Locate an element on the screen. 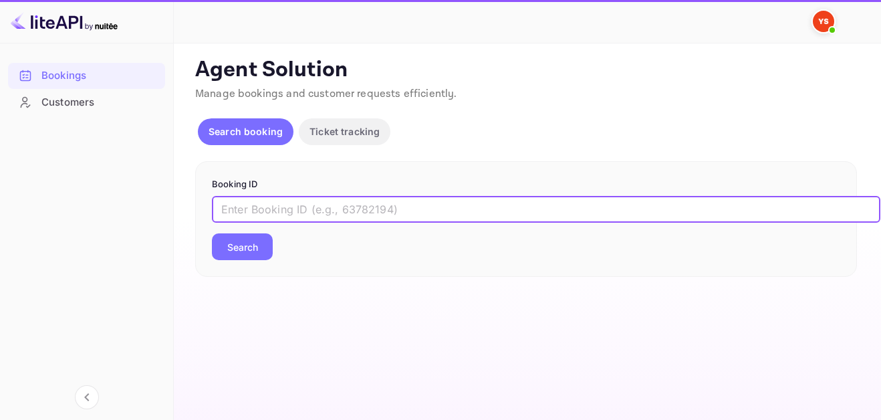 This screenshot has height=420, width=881. a: Bookings is located at coordinates (86, 75).